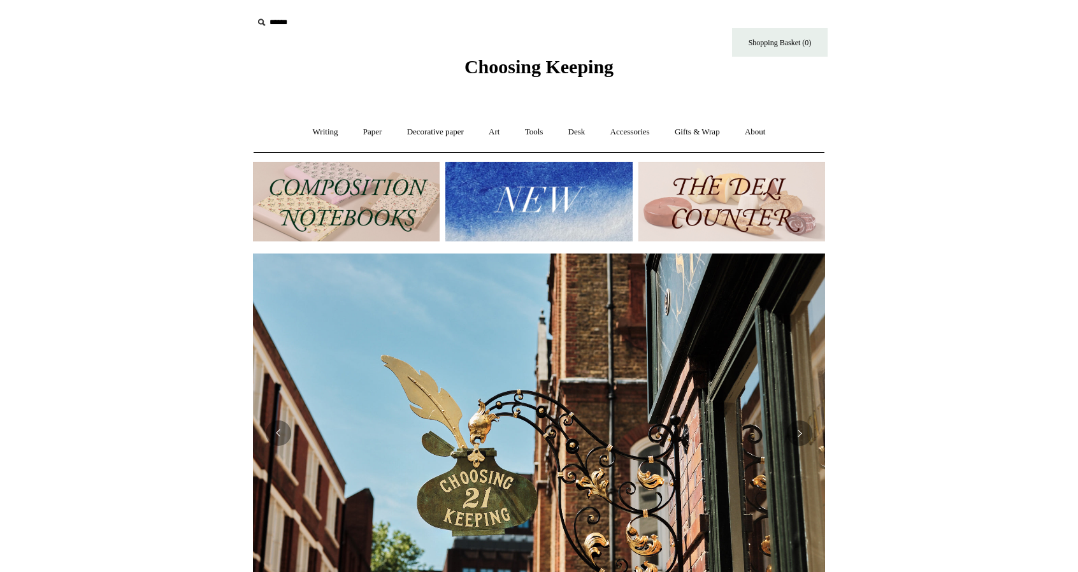 The height and width of the screenshot is (572, 1078). Describe the element at coordinates (538, 201) in the screenshot. I see `img: New.jpg__PID:f73bdf93-380a-4a35-bcfe-7823039498e1` at that location.